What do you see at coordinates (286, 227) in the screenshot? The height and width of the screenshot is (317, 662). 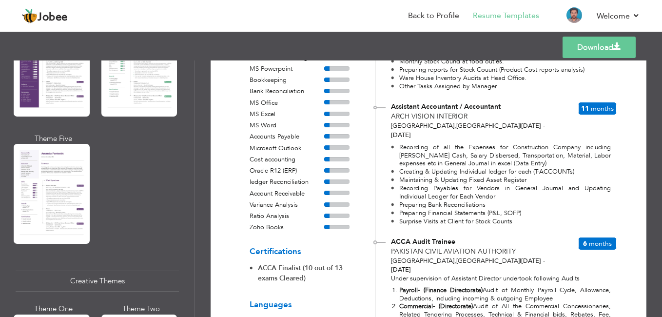 I see `div: Zoho Books` at bounding box center [286, 227].